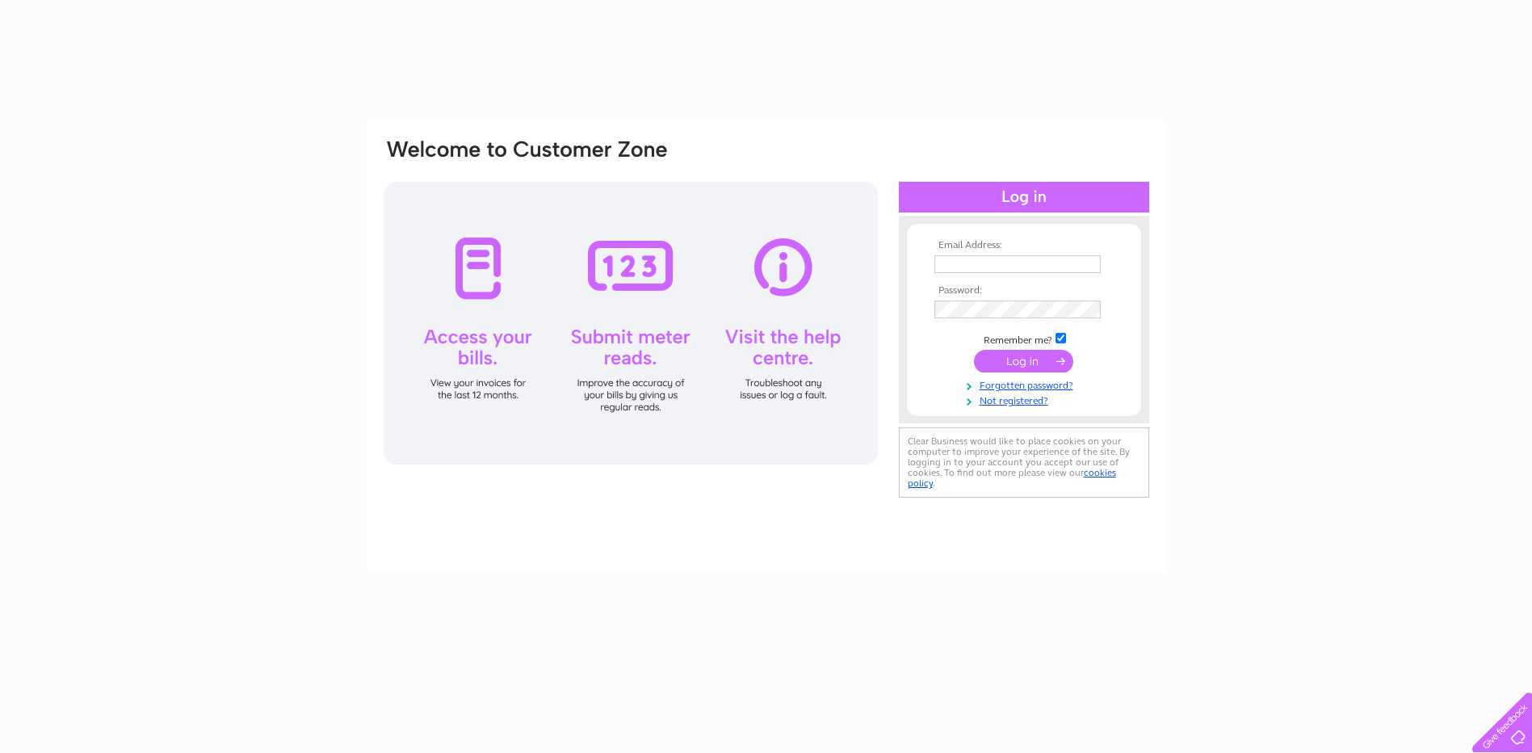 This screenshot has width=1532, height=753. Describe the element at coordinates (1026, 384) in the screenshot. I see `a: Forgotten password?` at that location.